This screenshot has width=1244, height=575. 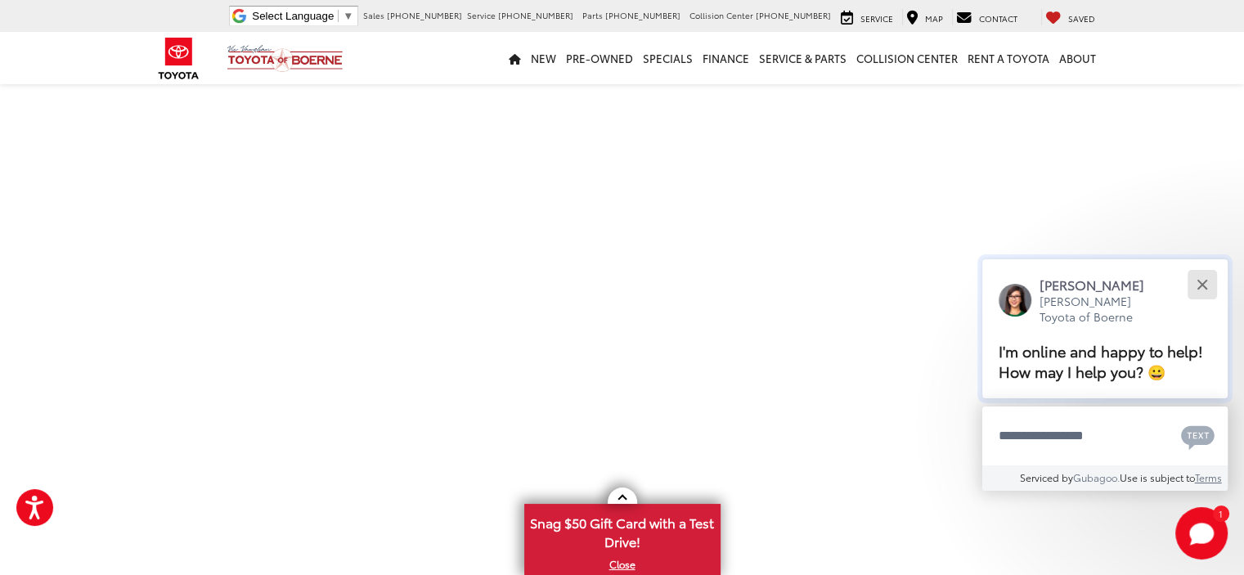 What do you see at coordinates (374, 15) in the screenshot?
I see `span: Sales` at bounding box center [374, 15].